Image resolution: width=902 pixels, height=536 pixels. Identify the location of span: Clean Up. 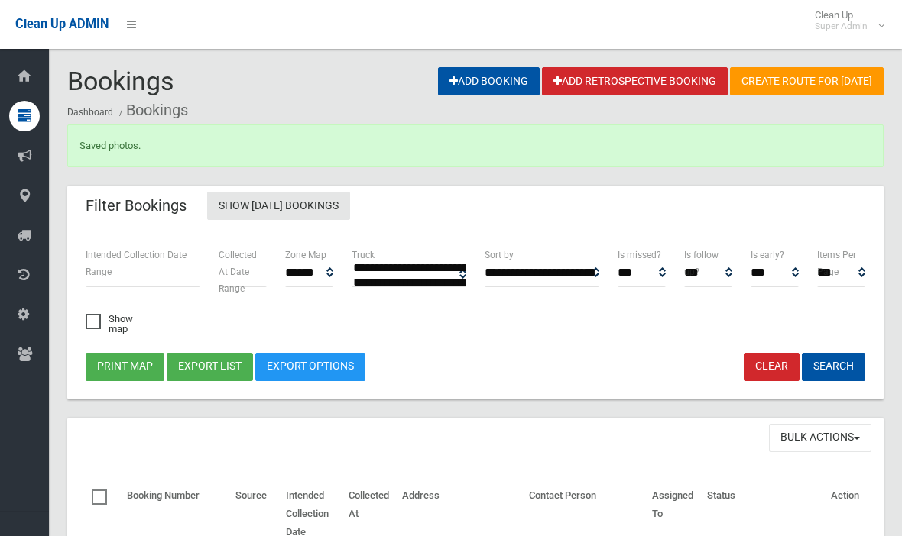
(844, 21).